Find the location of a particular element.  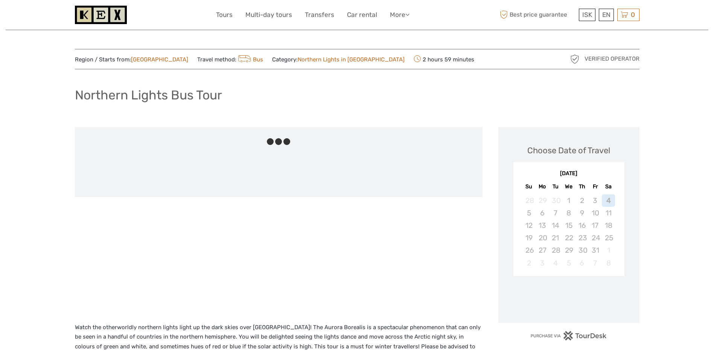

div: Not available Tuesday, September 30th, 2025 is located at coordinates (555, 200).